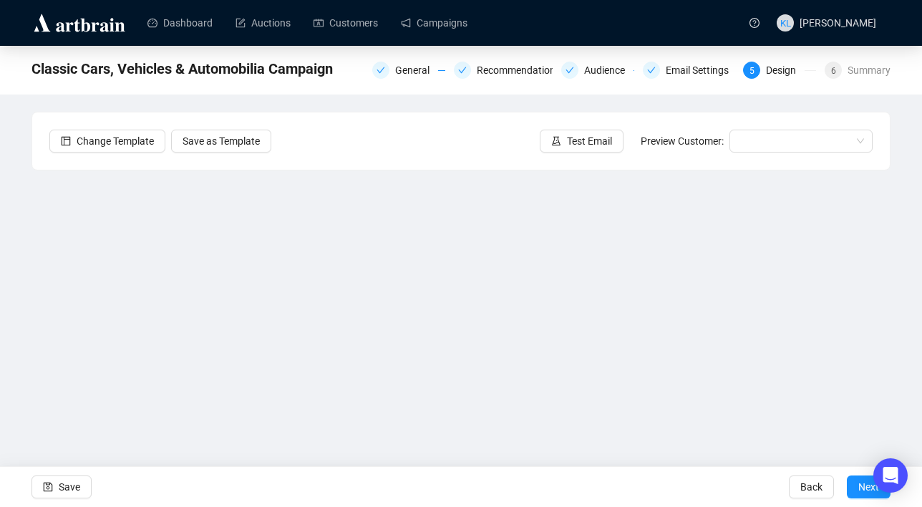 The width and height of the screenshot is (922, 507). I want to click on span: Change Template, so click(115, 141).